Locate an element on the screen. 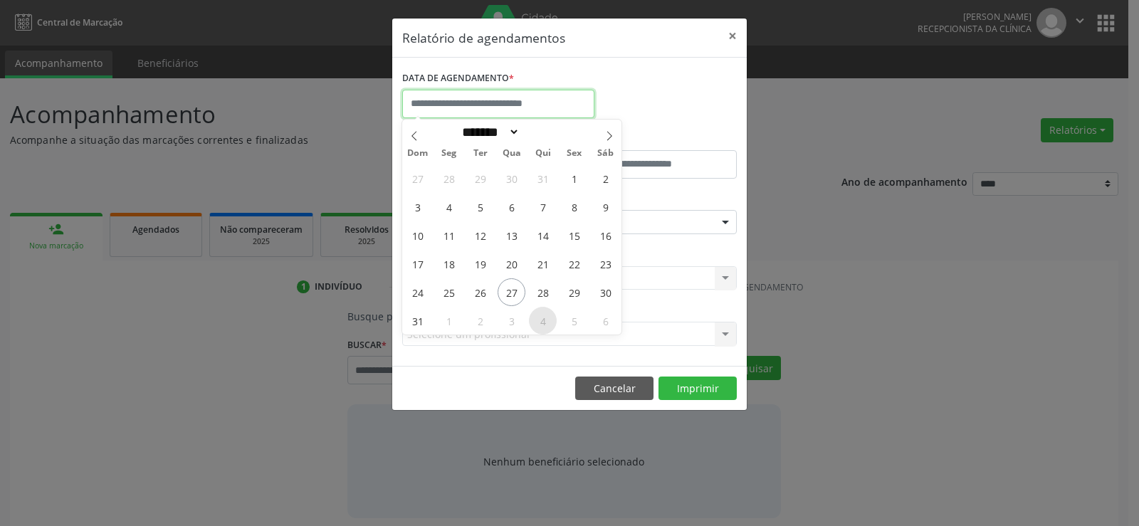 The width and height of the screenshot is (1139, 526). span: Agosto 13, 2025 is located at coordinates (511, 235).